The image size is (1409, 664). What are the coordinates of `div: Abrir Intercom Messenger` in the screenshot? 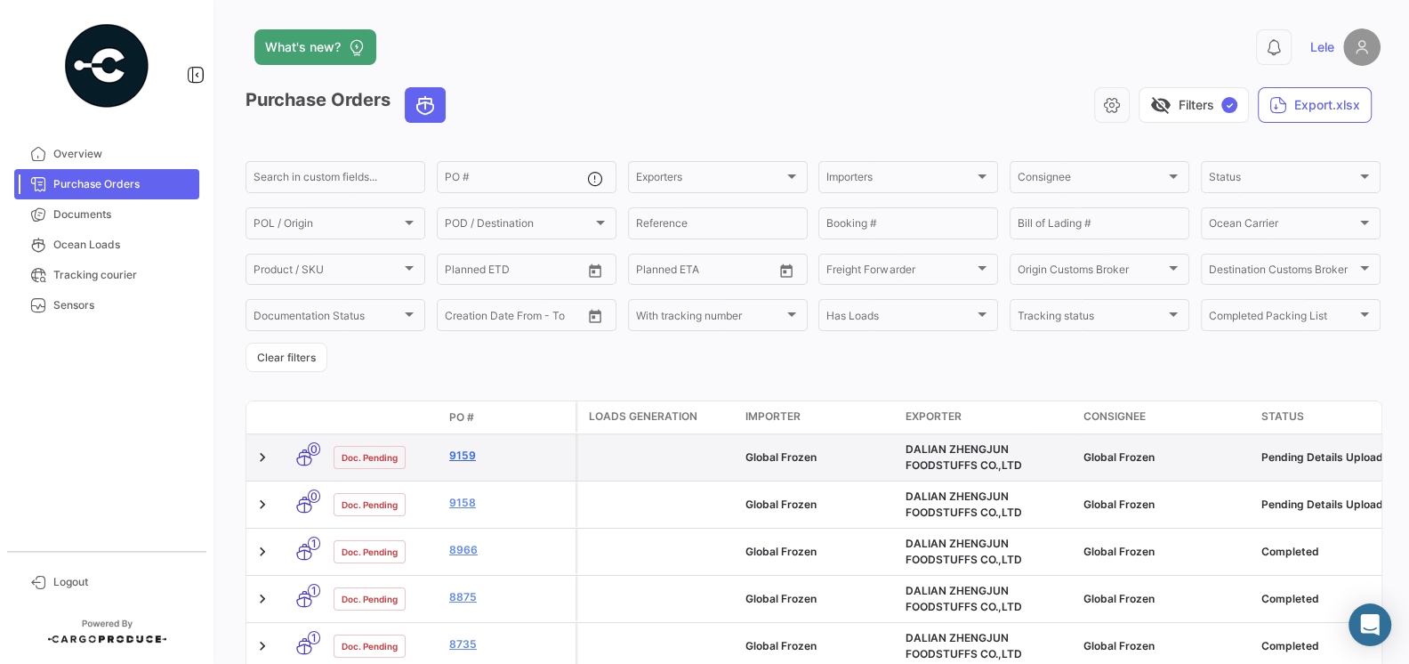 It's located at (1370, 624).